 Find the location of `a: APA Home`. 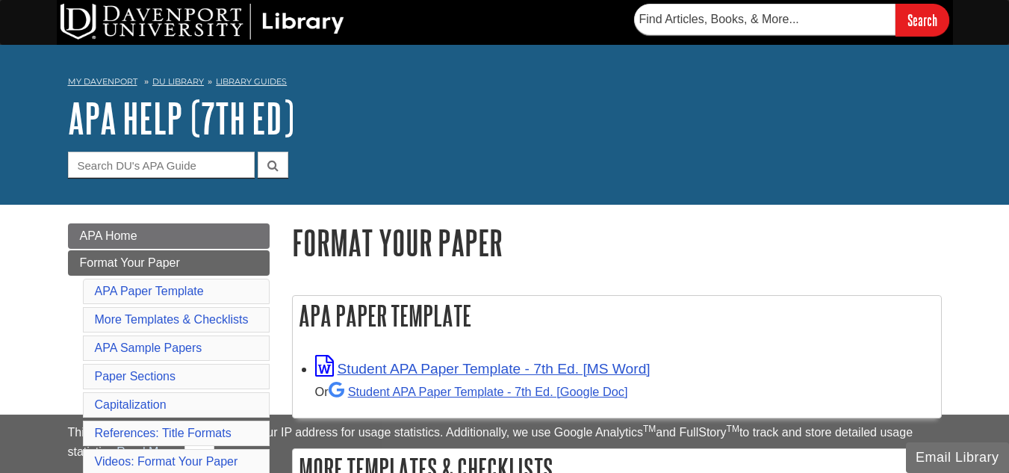

a: APA Home is located at coordinates (169, 236).